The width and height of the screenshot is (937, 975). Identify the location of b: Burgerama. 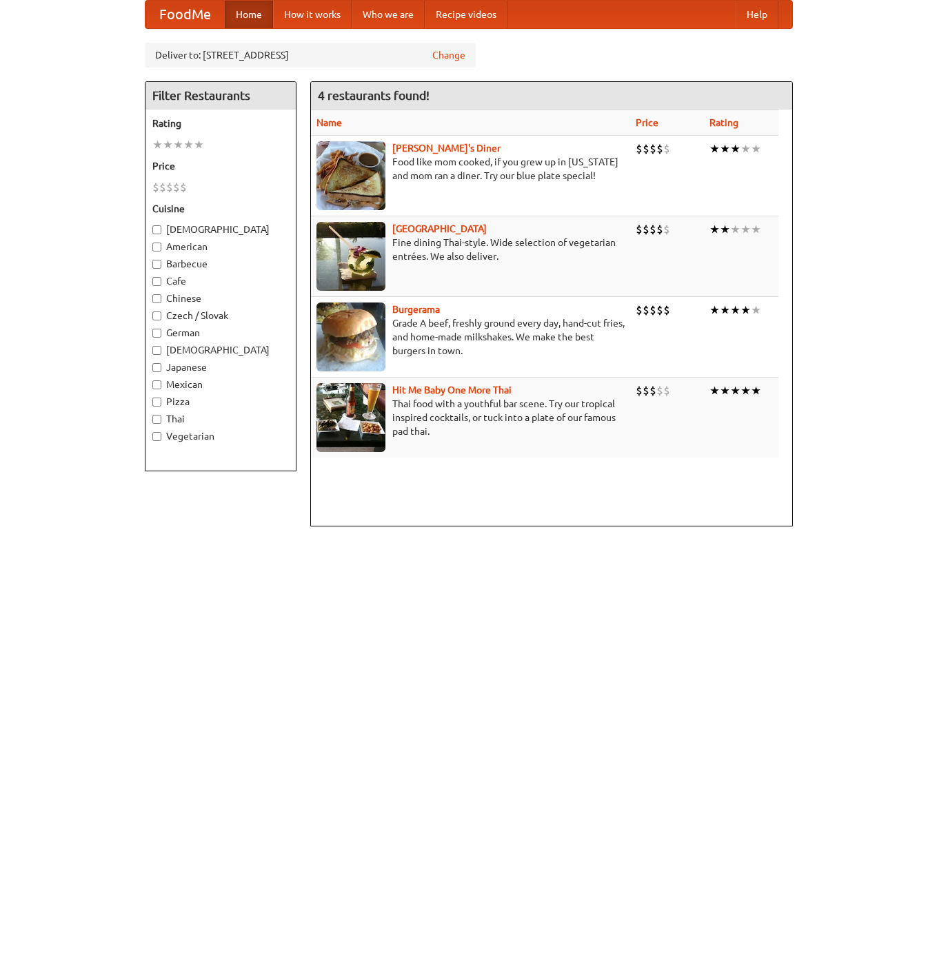
(416, 309).